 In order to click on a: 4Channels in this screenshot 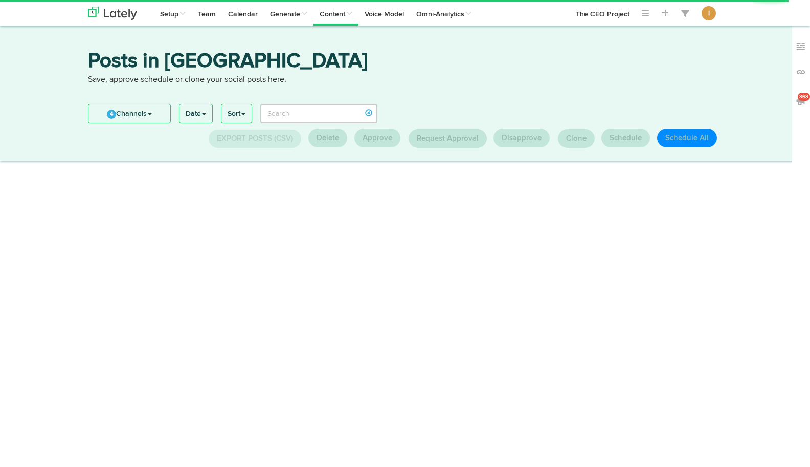, I will do `click(129, 114)`.